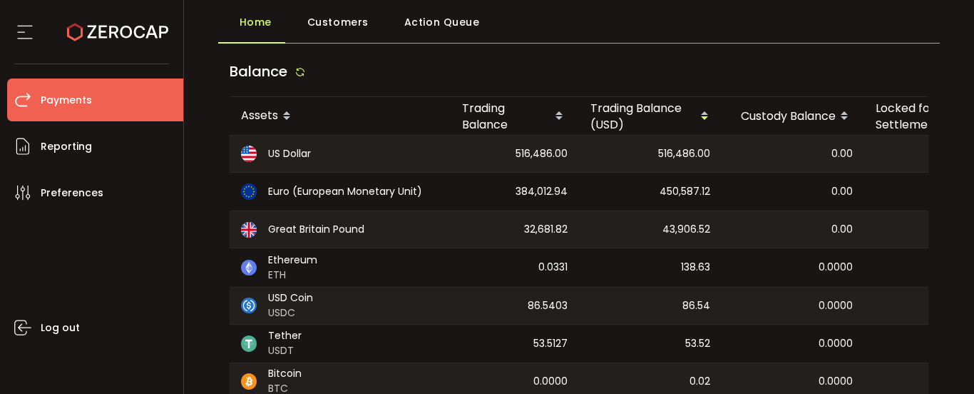 Image resolution: width=974 pixels, height=394 pixels. I want to click on div: Chat Widget, so click(891, 317).